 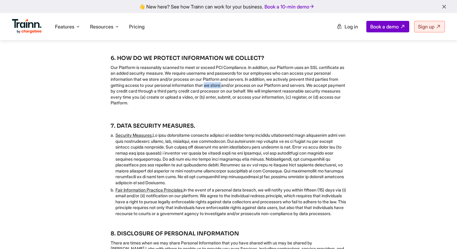 What do you see at coordinates (228, 6) in the screenshot?
I see `div: 👋 New here? See how Trainn can work for your business.` at bounding box center [228, 6].